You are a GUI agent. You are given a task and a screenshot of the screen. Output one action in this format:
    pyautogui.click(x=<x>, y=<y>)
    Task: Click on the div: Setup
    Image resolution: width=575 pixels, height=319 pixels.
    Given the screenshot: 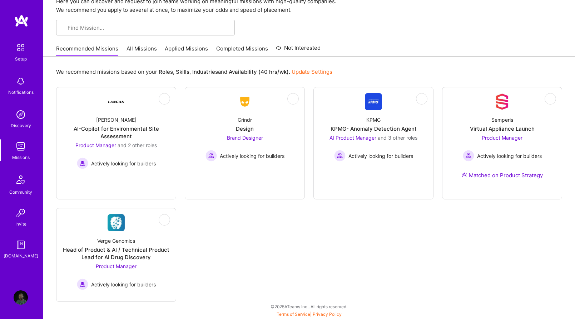 What is the action you would take?
    pyautogui.click(x=21, y=59)
    